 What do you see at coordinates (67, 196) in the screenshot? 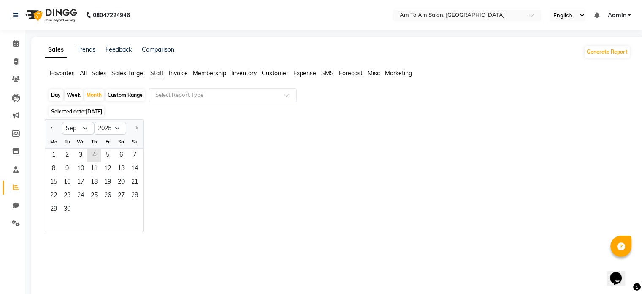
I see `div: Tuesday, September 23, 2025` at bounding box center [67, 196].